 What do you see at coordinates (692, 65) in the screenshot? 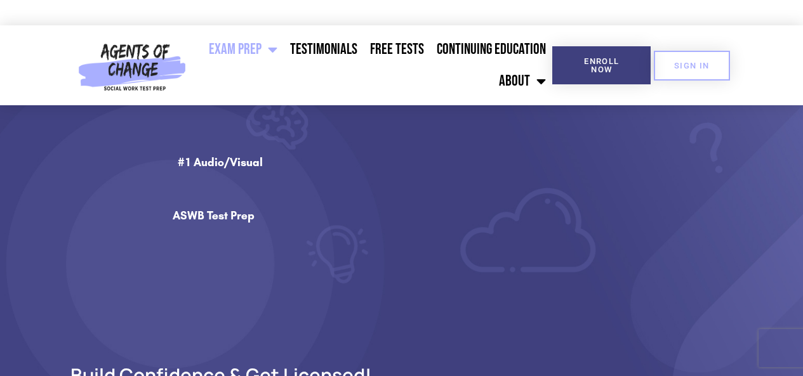
I see `span: SIGN IN` at bounding box center [692, 65].